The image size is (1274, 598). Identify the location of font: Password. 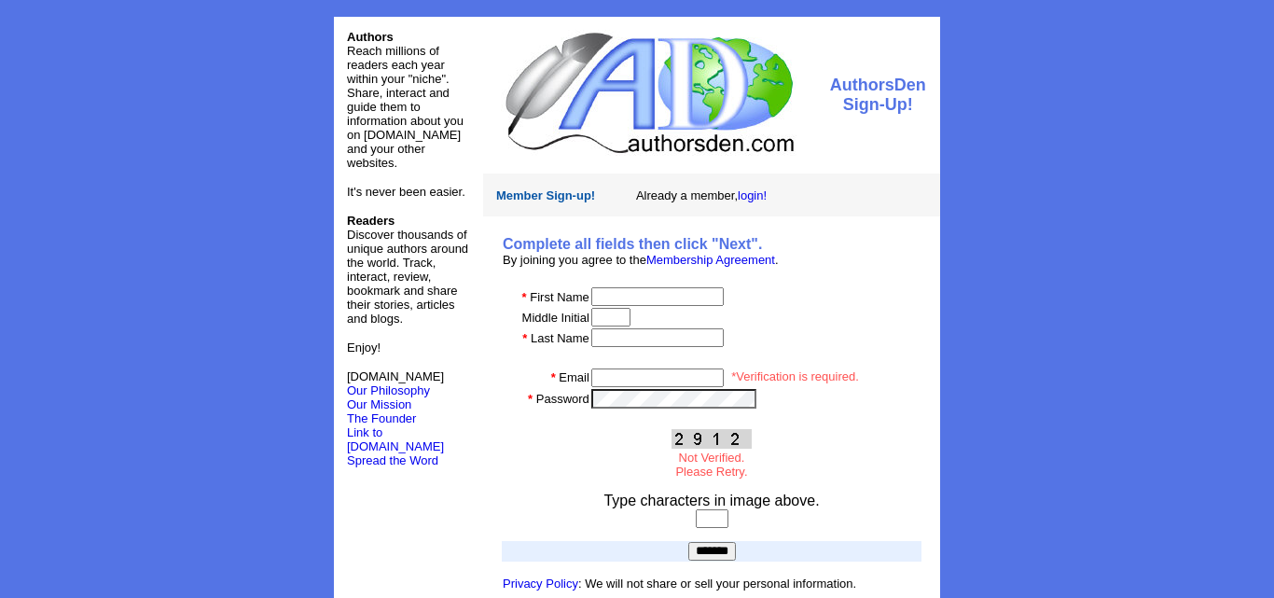
(562, 398).